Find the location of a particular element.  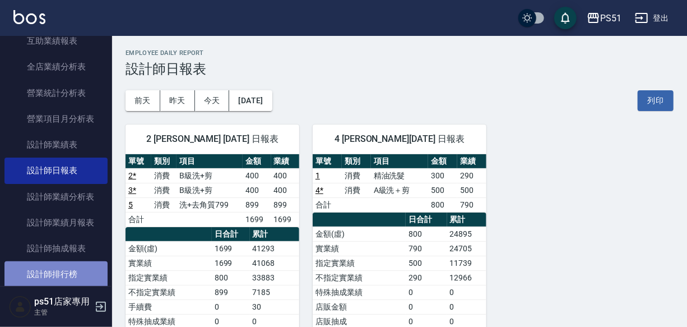

a: 互助業績報表 is located at coordinates (56, 41).